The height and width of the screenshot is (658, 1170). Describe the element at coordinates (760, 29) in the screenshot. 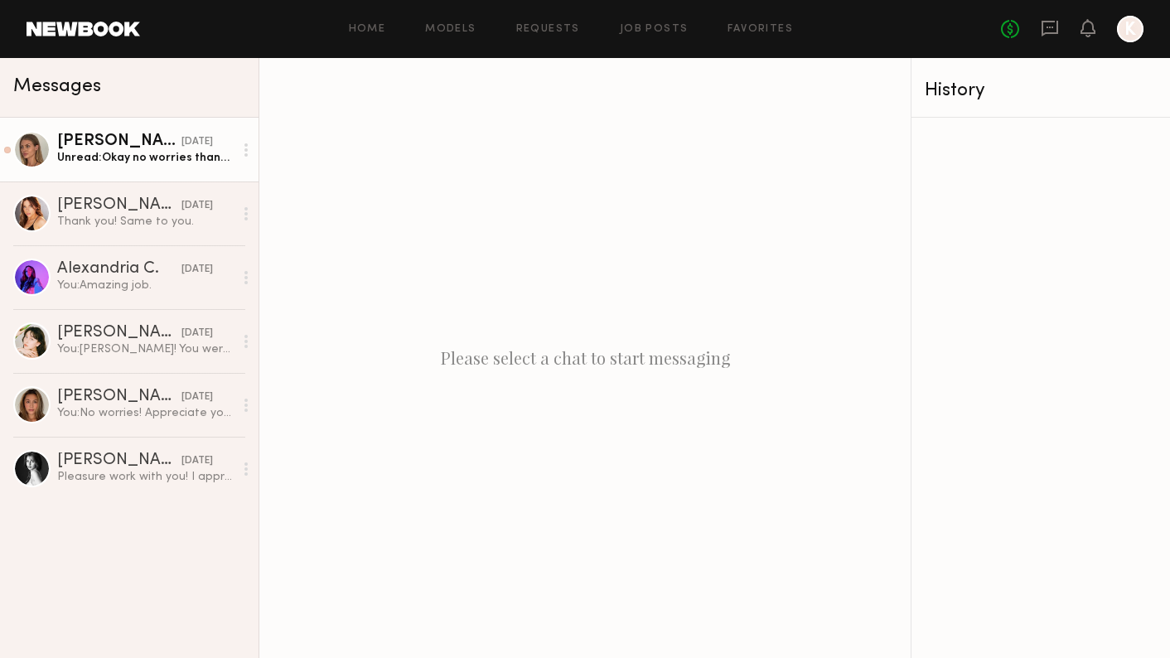

I see `a: Favorites` at that location.